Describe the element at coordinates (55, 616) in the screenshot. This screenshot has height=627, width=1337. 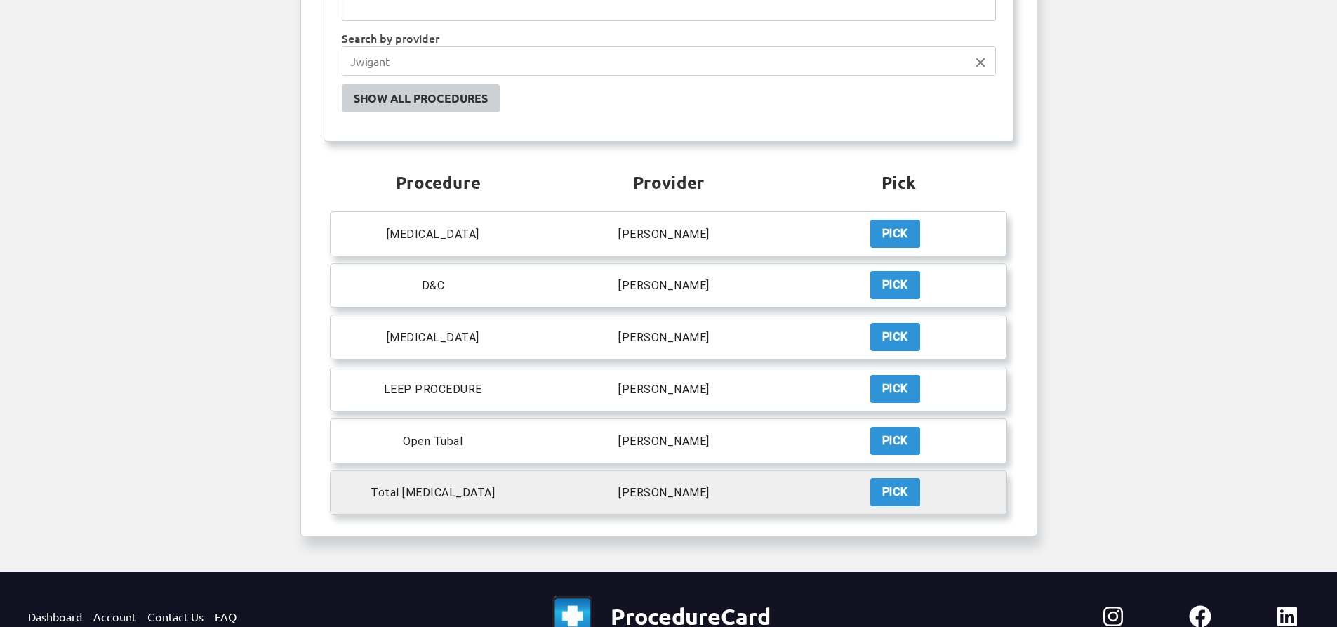
I see `a: Dashboard` at that location.